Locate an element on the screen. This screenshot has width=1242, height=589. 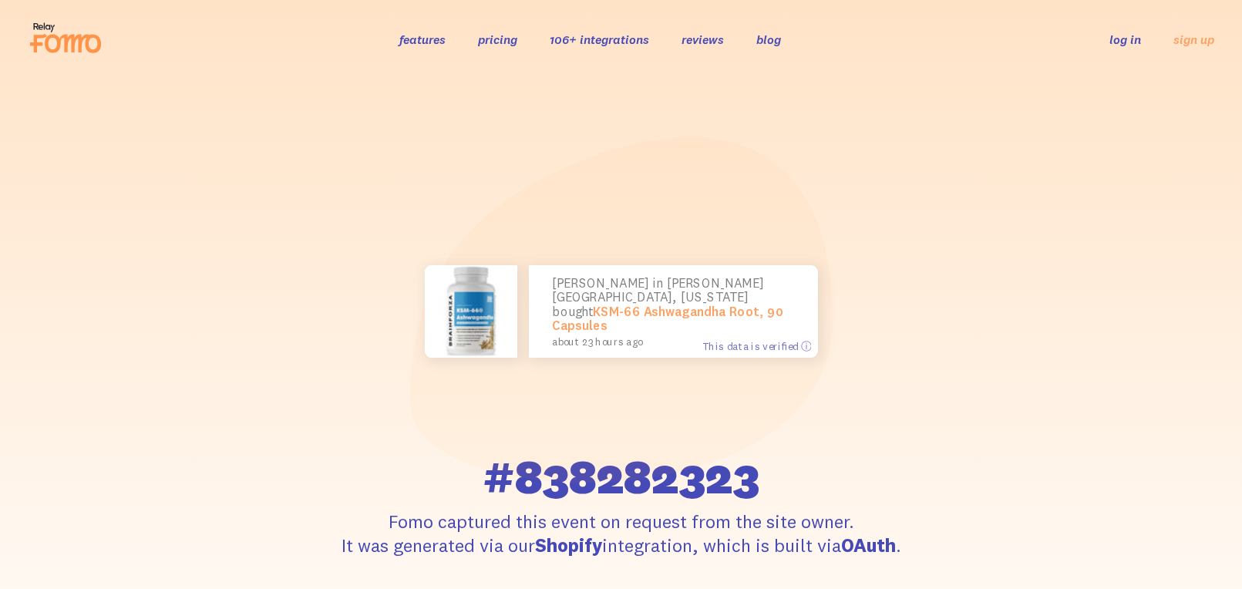
a: KSM-66 Ashwagandha Root, 90 Capsules is located at coordinates (668, 318).